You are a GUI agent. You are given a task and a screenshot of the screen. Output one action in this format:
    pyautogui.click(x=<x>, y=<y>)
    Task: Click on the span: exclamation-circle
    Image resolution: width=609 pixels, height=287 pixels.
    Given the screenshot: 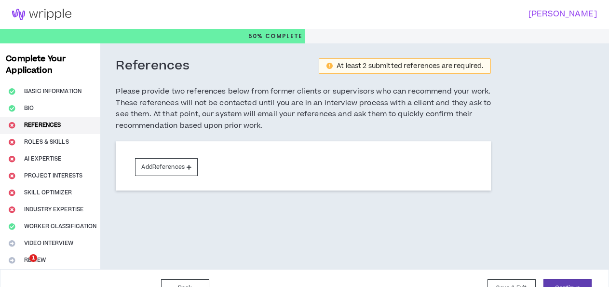 What is the action you would take?
    pyautogui.click(x=329, y=66)
    